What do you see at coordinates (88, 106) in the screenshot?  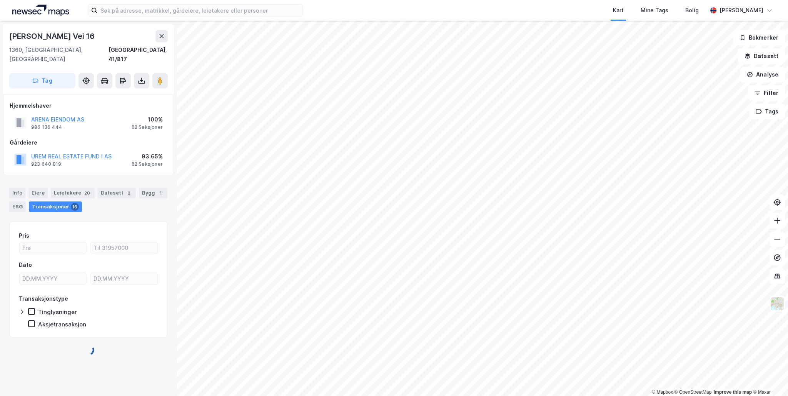 I see `div: Hjemmelshaver` at bounding box center [88, 106].